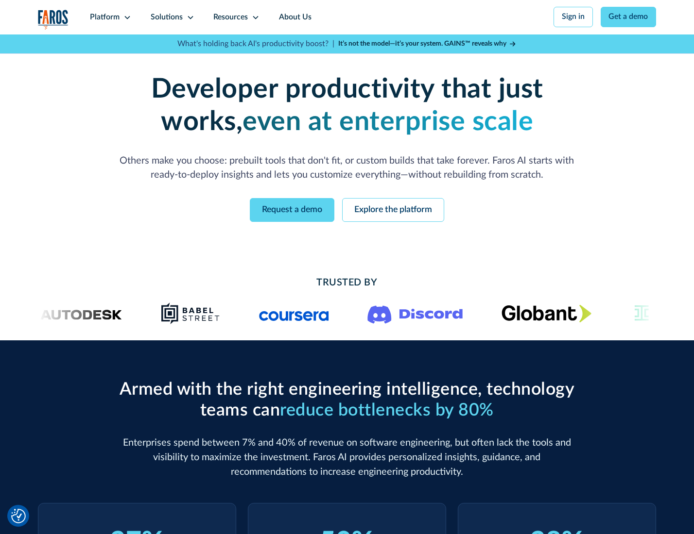  I want to click on span: reduce bottlenecks by 80%, so click(387, 410).